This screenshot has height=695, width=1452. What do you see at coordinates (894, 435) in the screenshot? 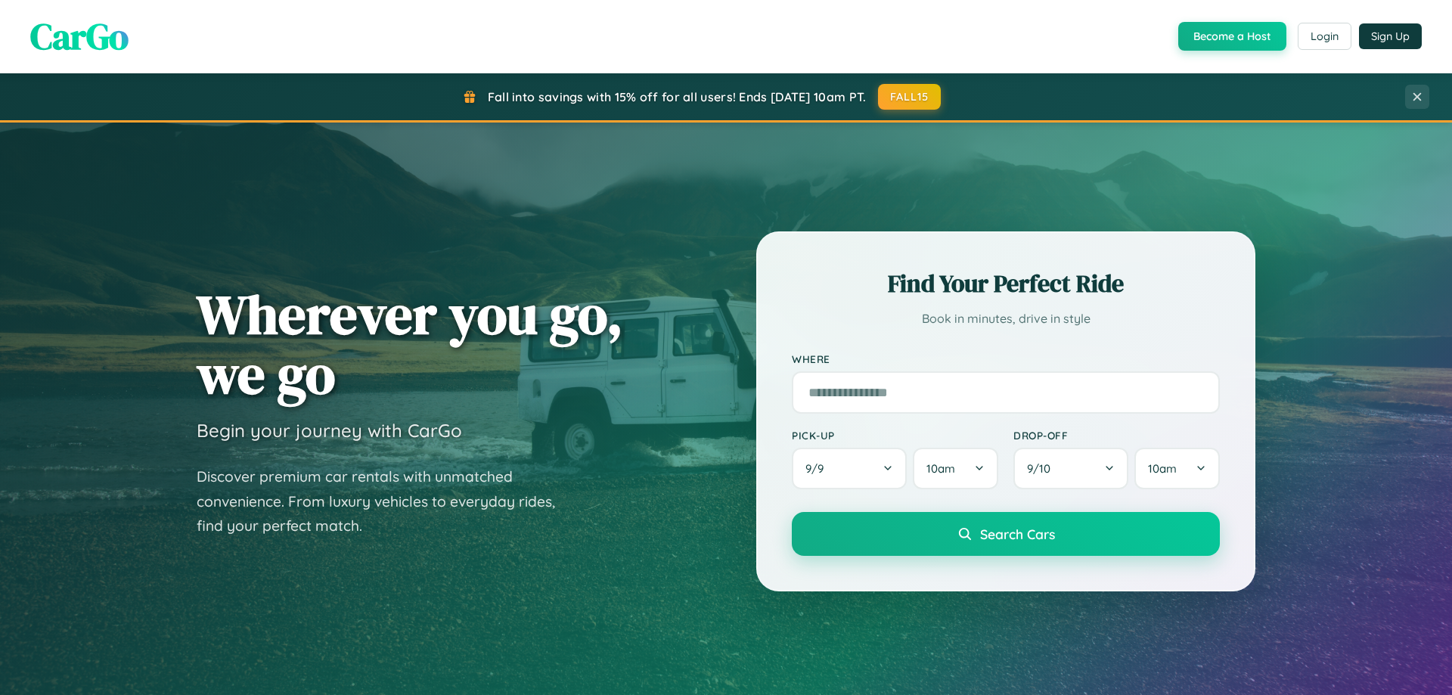
I see `label: Pick-up` at bounding box center [894, 435].